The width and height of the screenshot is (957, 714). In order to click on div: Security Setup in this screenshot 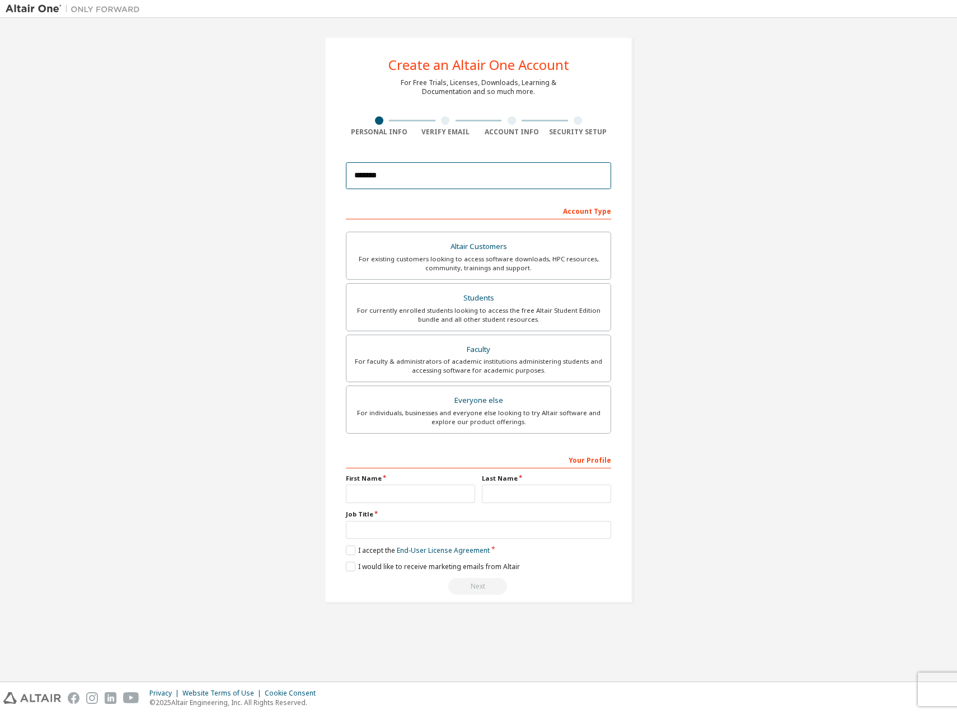, I will do `click(578, 132)`.